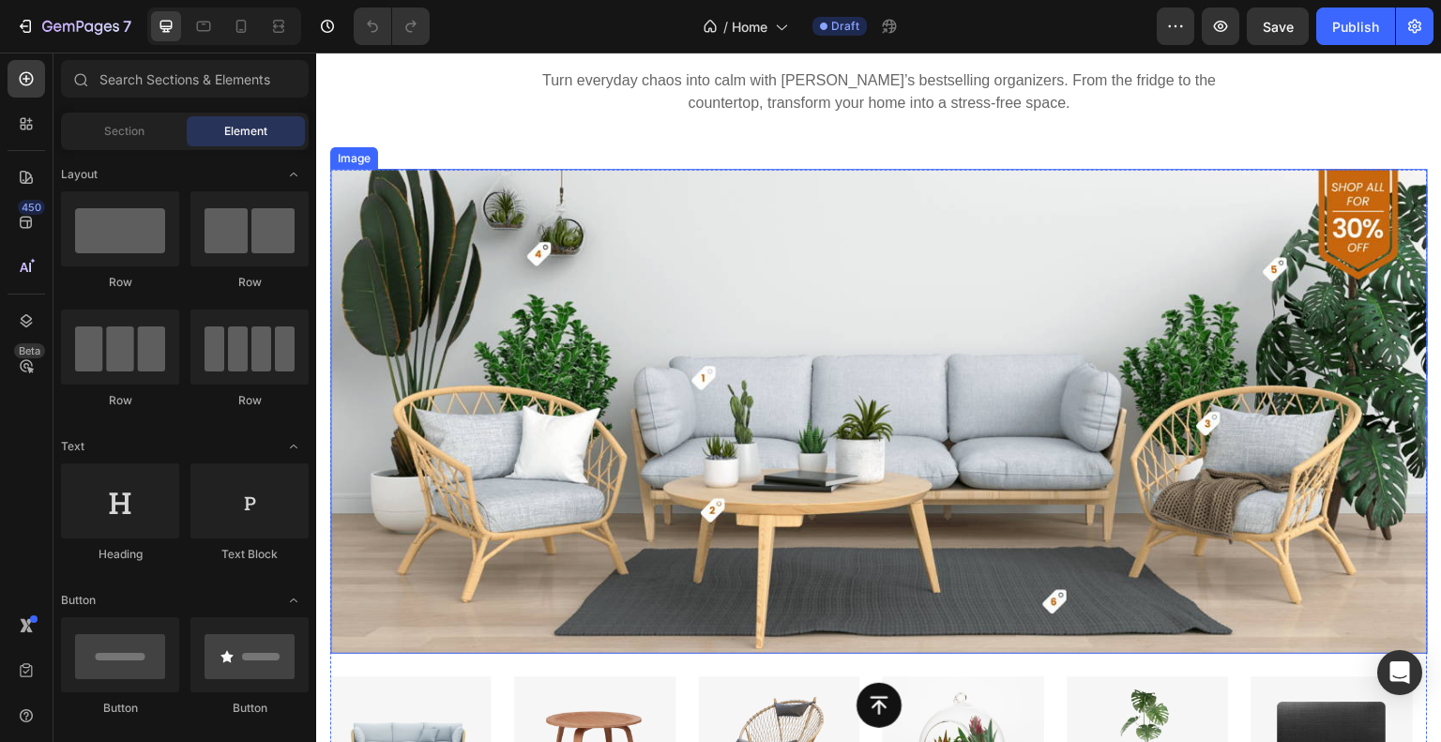  What do you see at coordinates (1399, 673) in the screenshot?
I see `div: Open Intercom Messenger` at bounding box center [1399, 673].